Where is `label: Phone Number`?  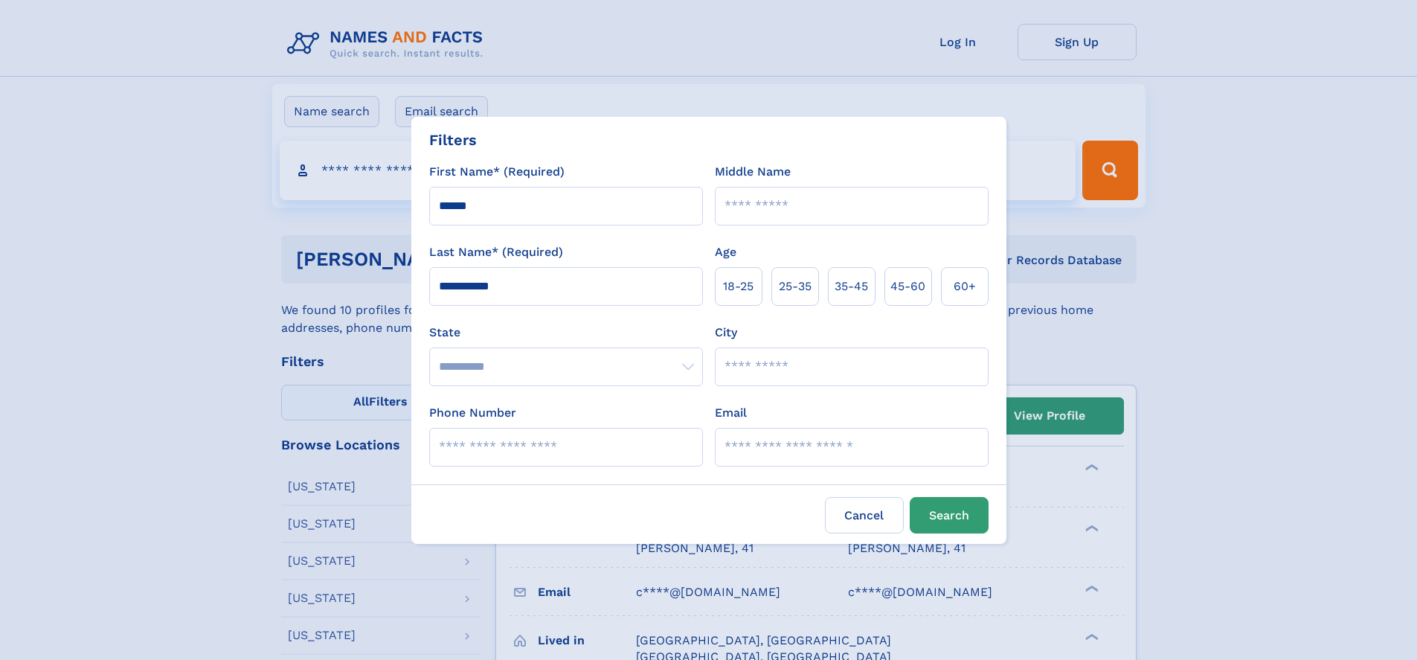 label: Phone Number is located at coordinates (472, 413).